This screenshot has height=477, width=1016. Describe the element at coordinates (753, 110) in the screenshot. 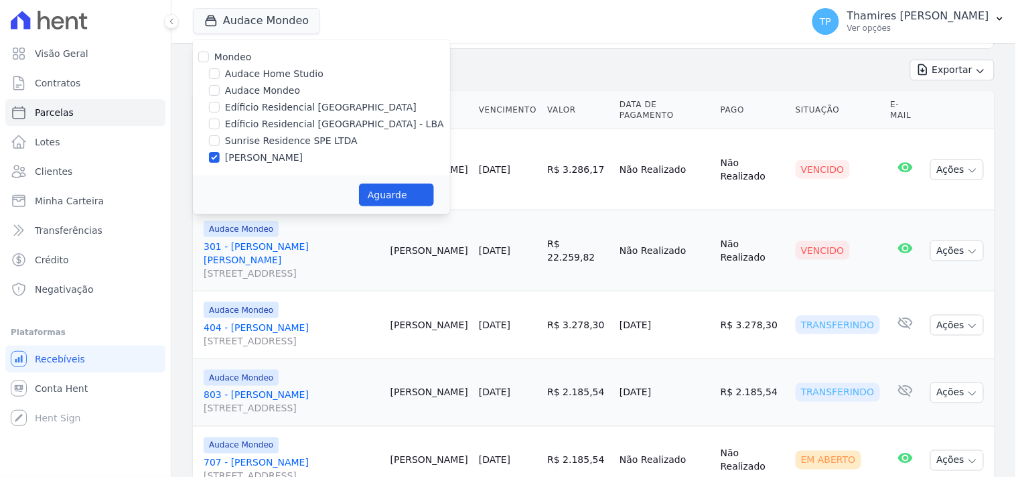

I see `th: Pago` at that location.